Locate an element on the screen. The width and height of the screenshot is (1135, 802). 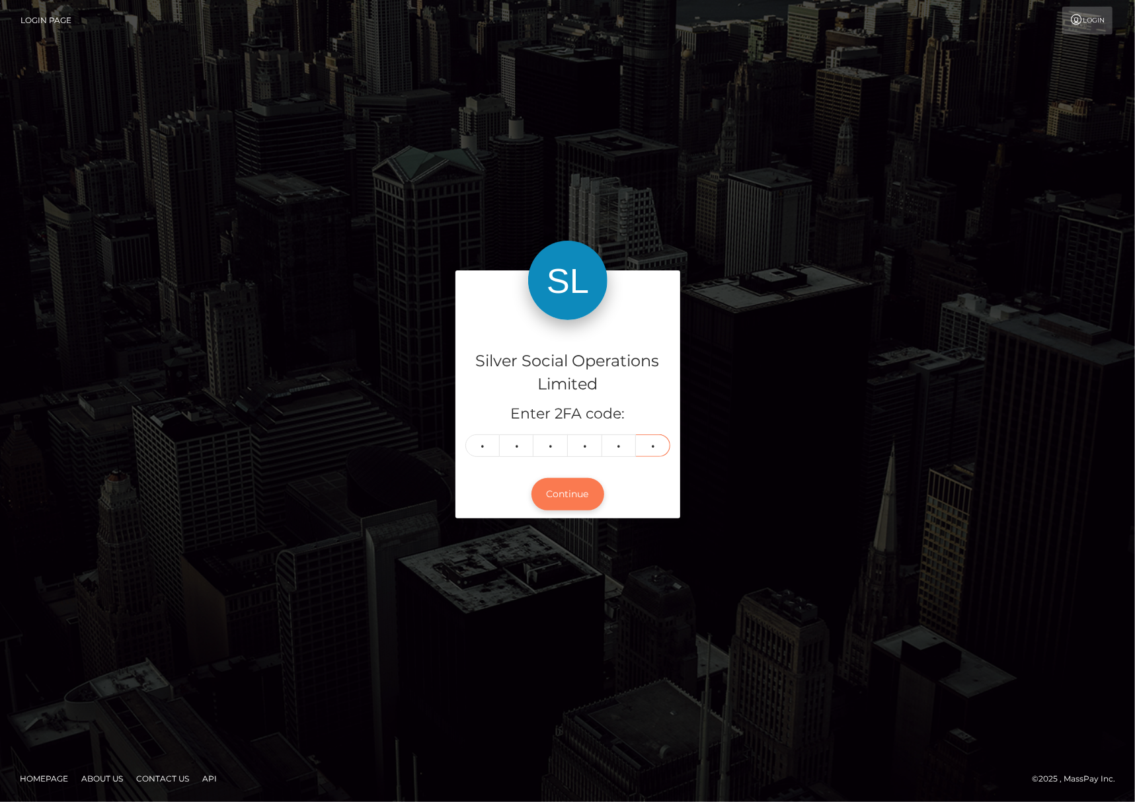
a: API is located at coordinates (210, 778).